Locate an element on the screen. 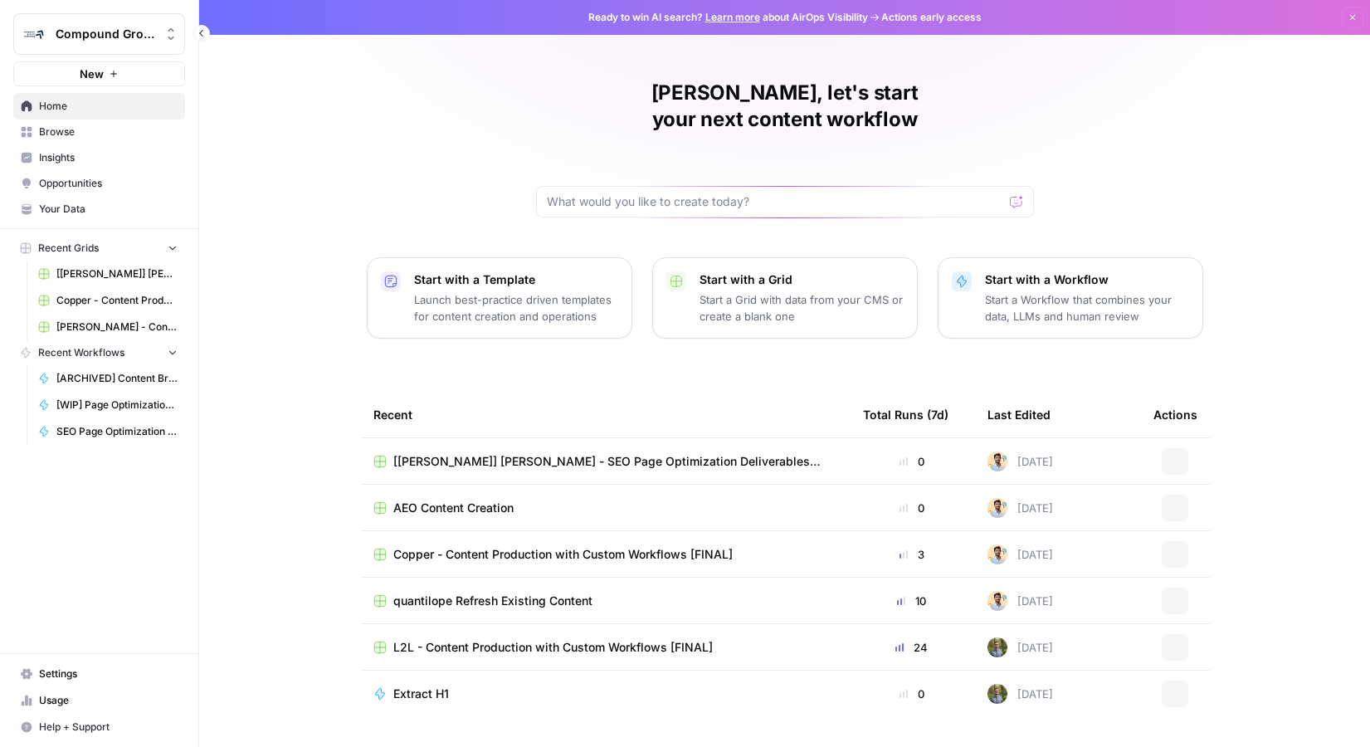 Image resolution: width=1370 pixels, height=747 pixels. div: 3 is located at coordinates (912, 554).